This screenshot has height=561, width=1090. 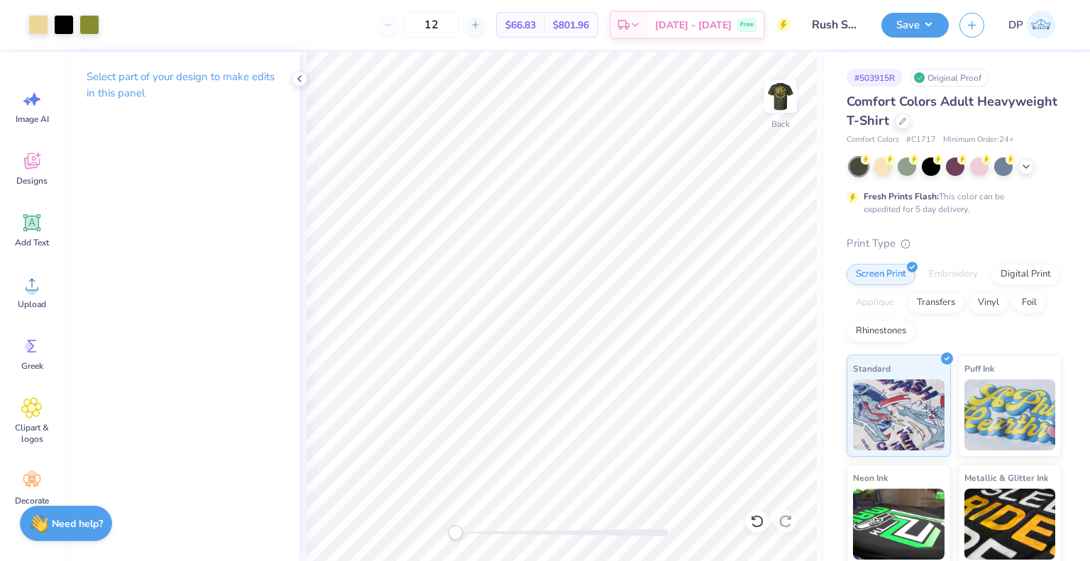 I want to click on span: Greek, so click(x=32, y=366).